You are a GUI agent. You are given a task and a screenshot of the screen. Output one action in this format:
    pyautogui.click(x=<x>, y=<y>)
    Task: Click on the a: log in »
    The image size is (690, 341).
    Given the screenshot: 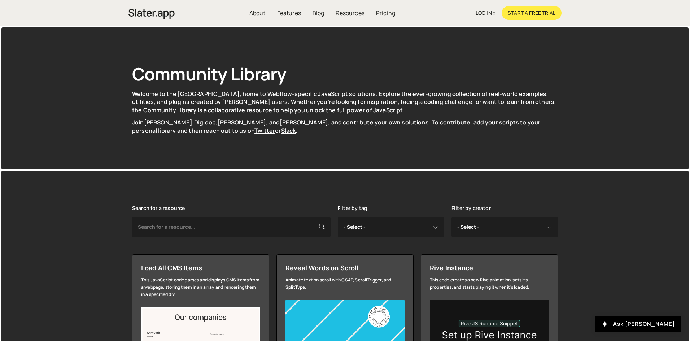 What is the action you would take?
    pyautogui.click(x=486, y=13)
    